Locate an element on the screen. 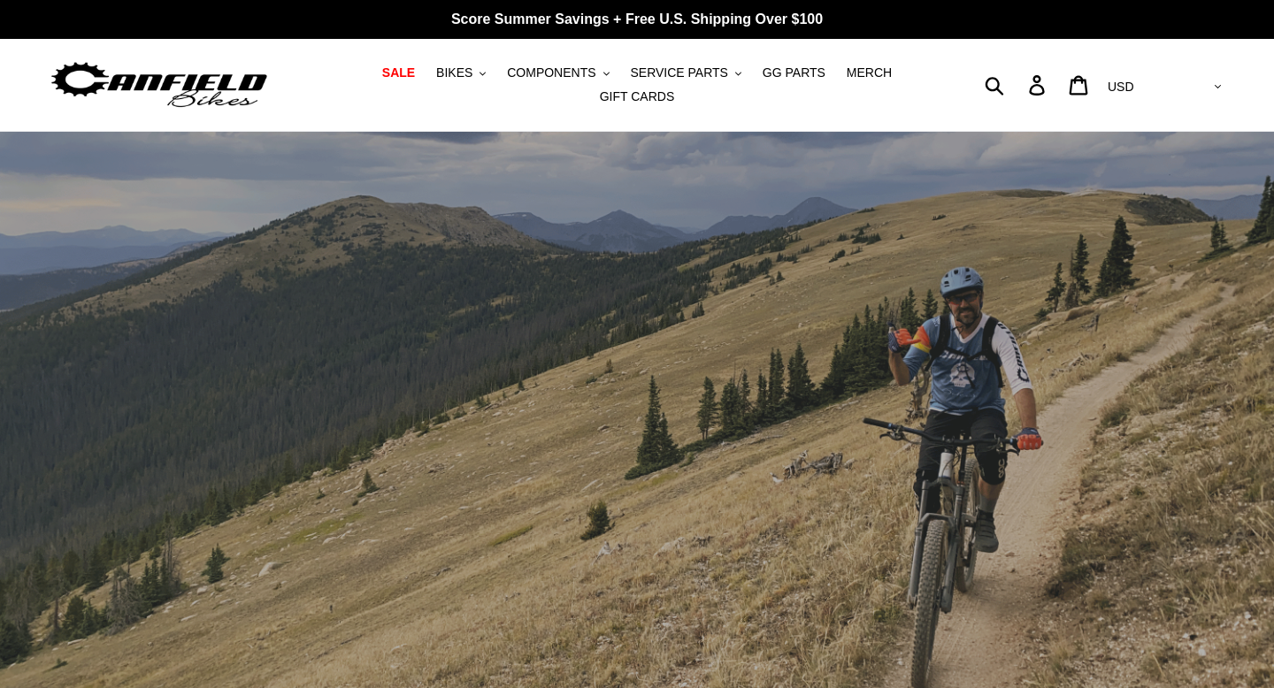 The width and height of the screenshot is (1274, 688). span: BIKES is located at coordinates (454, 73).